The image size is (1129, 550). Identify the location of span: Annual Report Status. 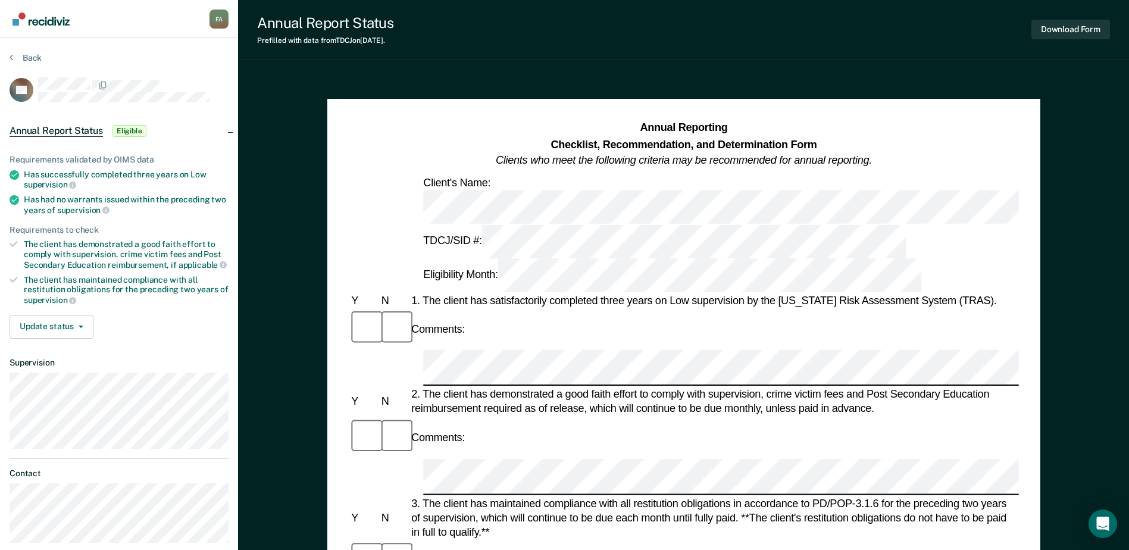
(56, 131).